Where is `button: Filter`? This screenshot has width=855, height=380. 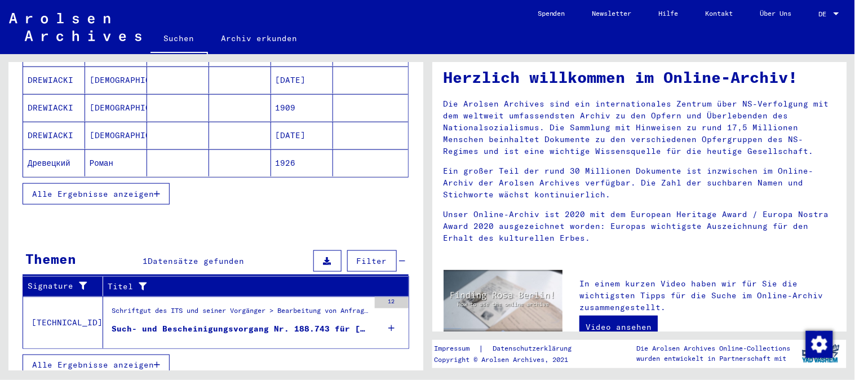 button: Filter is located at coordinates (372, 261).